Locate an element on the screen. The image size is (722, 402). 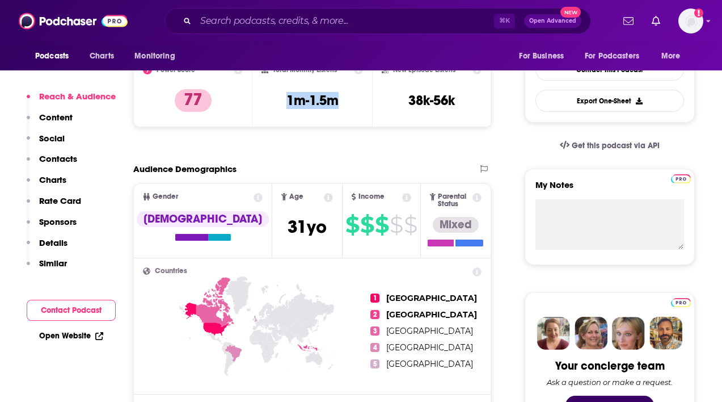
h2: Audience Demographics is located at coordinates (185, 169).